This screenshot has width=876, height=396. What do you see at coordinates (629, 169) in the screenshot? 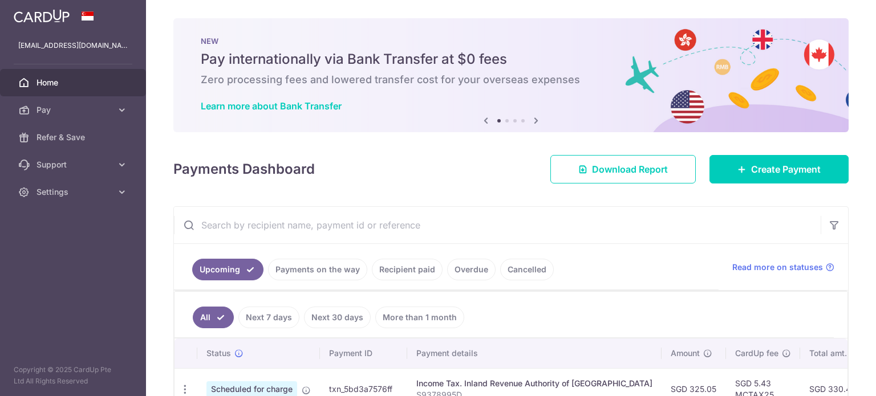
I see `span: Download Report` at bounding box center [629, 169].